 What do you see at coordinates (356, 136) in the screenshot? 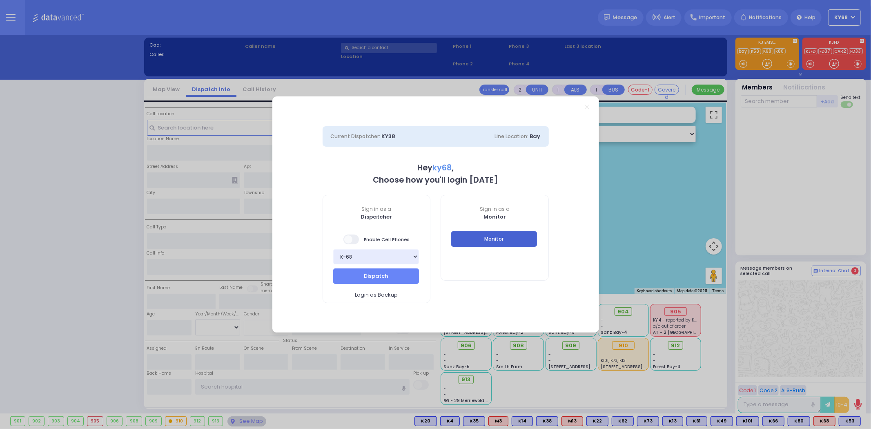
I see `span: Current Dispatcher:` at bounding box center [356, 136].